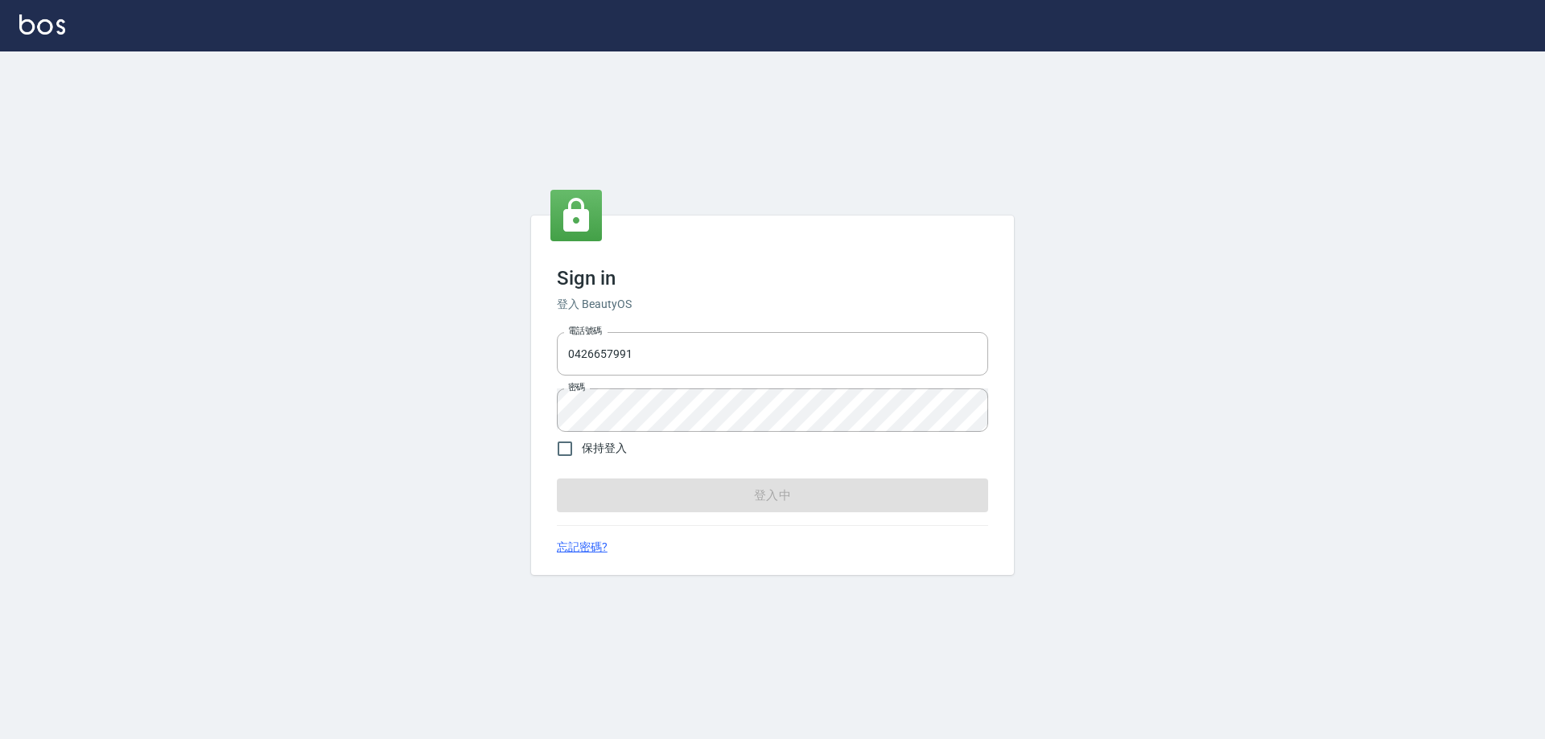 Image resolution: width=1545 pixels, height=739 pixels. Describe the element at coordinates (604, 448) in the screenshot. I see `span: 保持登入` at that location.